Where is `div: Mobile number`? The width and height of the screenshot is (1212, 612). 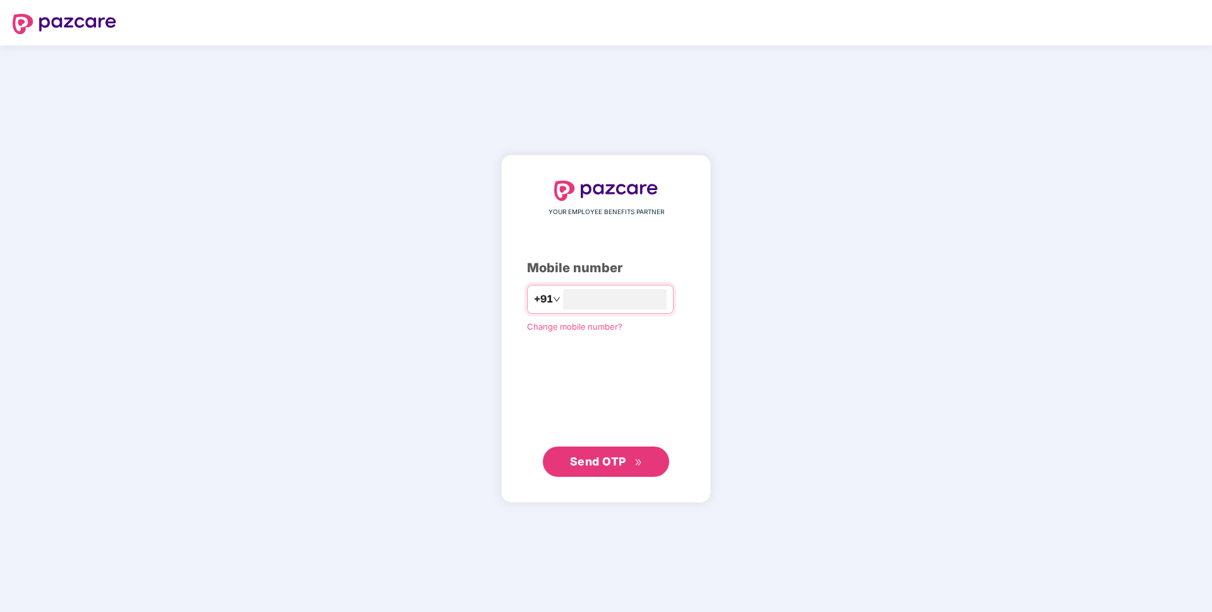
div: Mobile number is located at coordinates (606, 268).